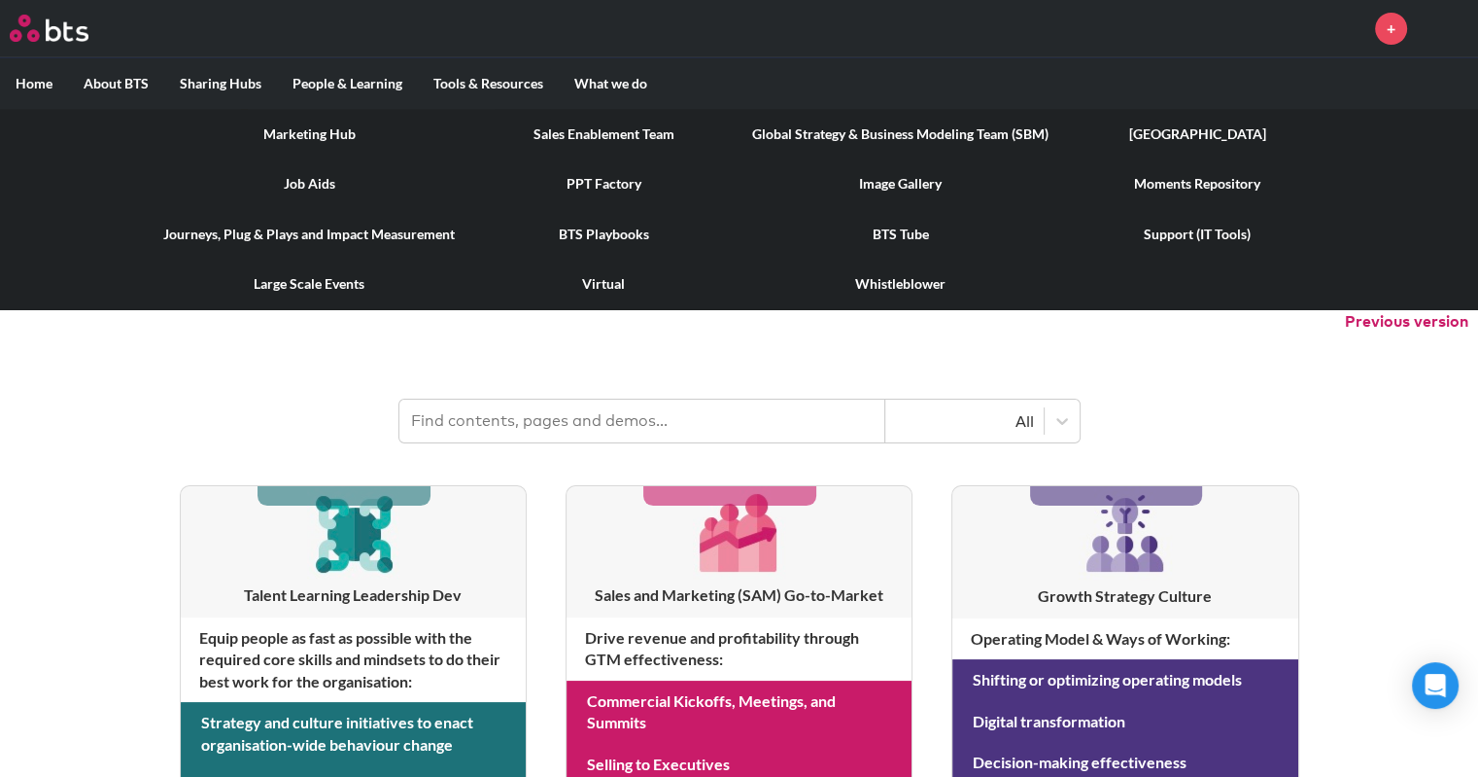 This screenshot has height=777, width=1478. I want to click on h3: Growth Strategy Culture, so click(1125, 596).